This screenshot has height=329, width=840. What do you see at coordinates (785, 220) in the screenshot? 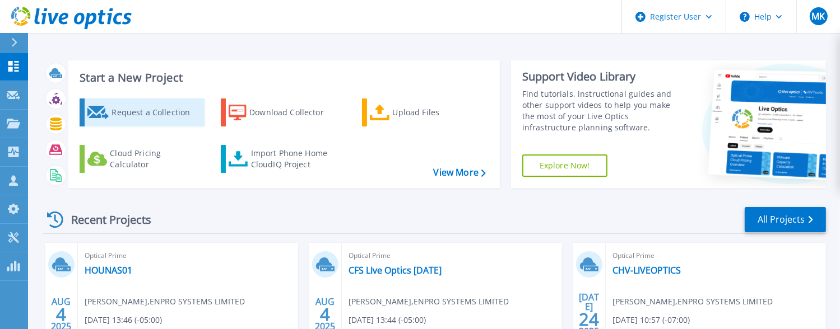
I see `a: All Projects` at bounding box center [785, 220].